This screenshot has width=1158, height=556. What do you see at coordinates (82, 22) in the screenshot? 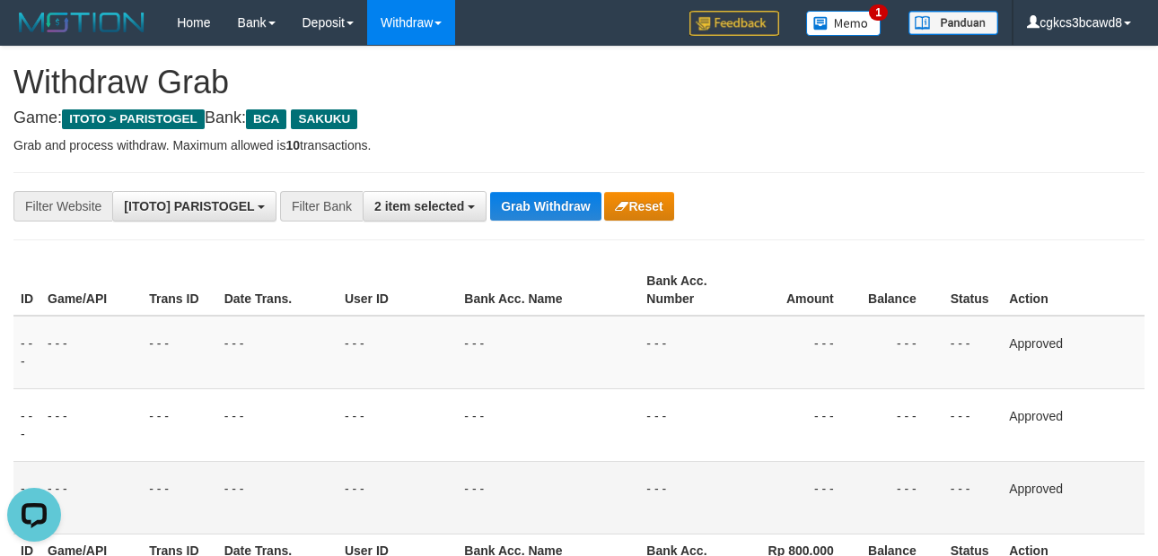
I see `img: MOTION_logo.png` at bounding box center [82, 22].